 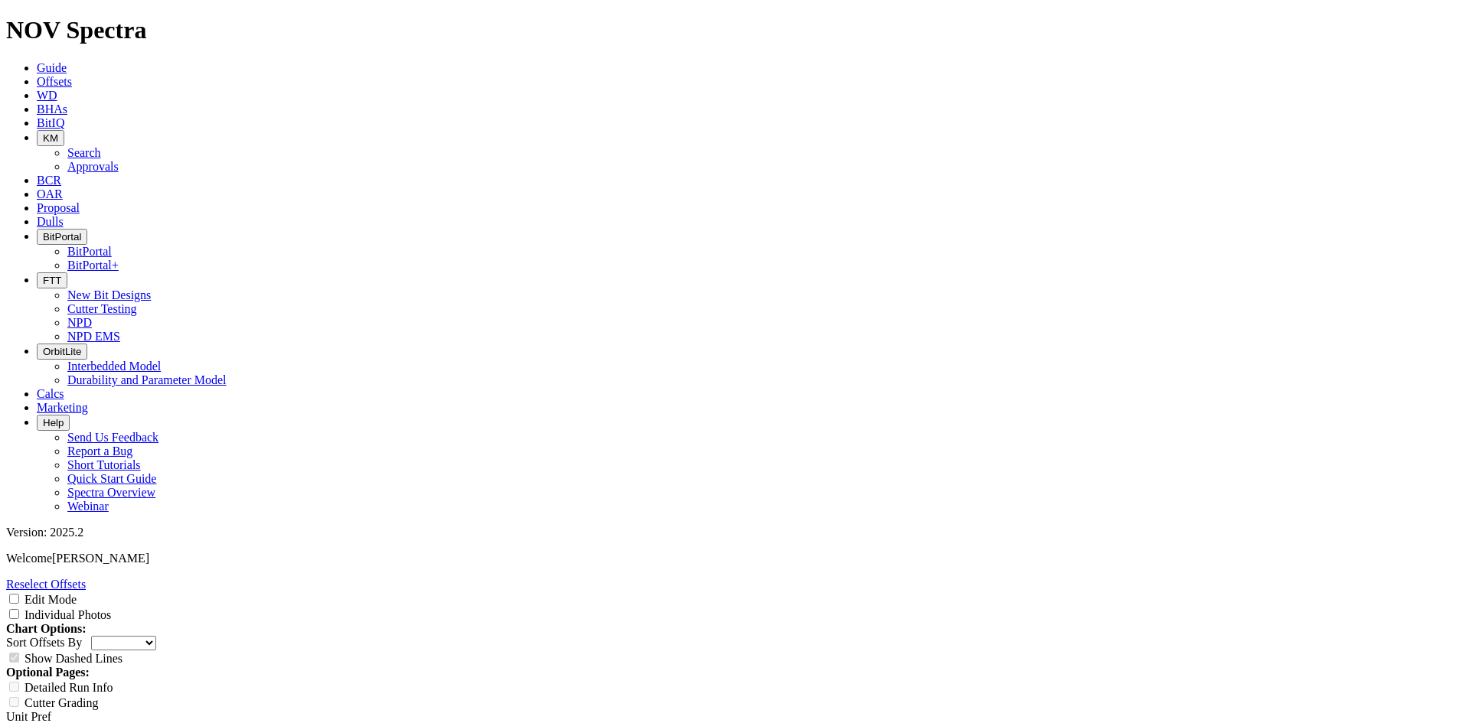 I want to click on a: NPD EMS, so click(x=93, y=336).